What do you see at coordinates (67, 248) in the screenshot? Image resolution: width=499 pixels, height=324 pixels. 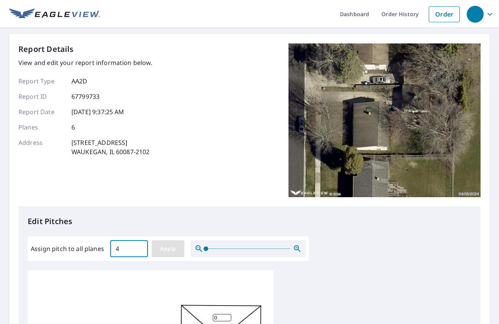 I see `label: Assign pitch to all planes` at bounding box center [67, 248].